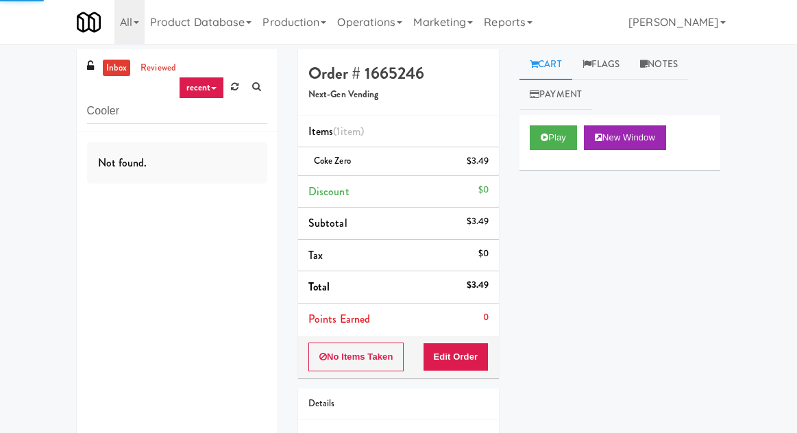 Image resolution: width=797 pixels, height=433 pixels. What do you see at coordinates (398, 73) in the screenshot?
I see `h4: Order # 1665246` at bounding box center [398, 73].